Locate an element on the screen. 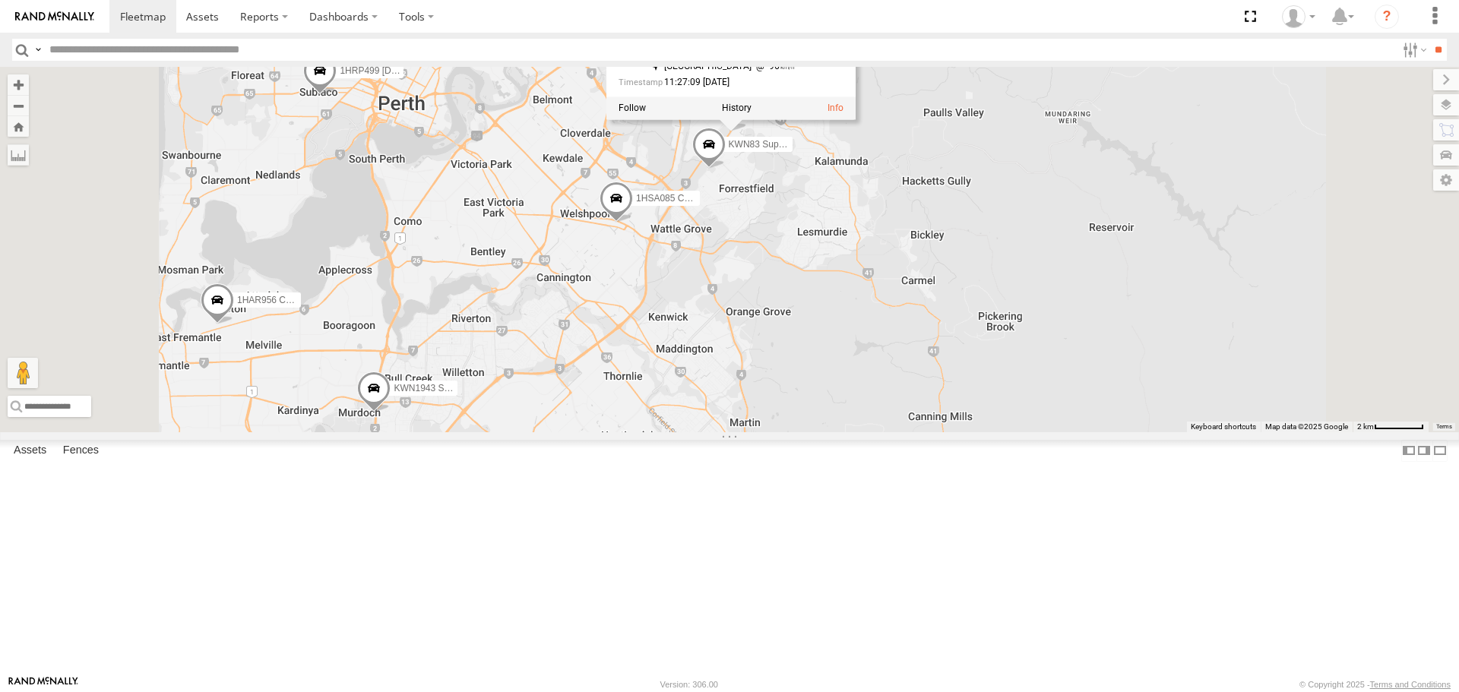 Image resolution: width=1459 pixels, height=692 pixels. div: Andrew Fisher is located at coordinates (1299, 17).